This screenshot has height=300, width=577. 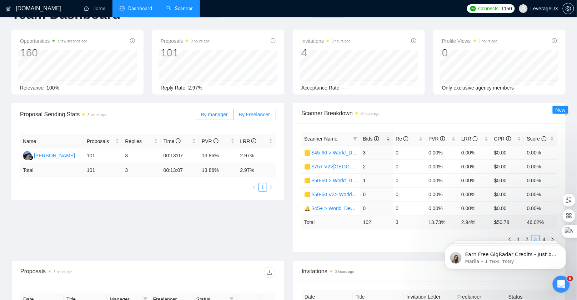 I want to click on a: searchScanner, so click(x=180, y=8).